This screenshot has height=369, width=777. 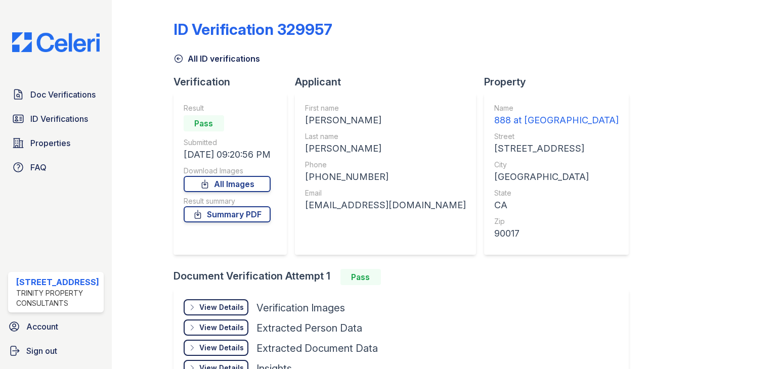 What do you see at coordinates (301, 308) in the screenshot?
I see `div: Verification Images` at bounding box center [301, 308].